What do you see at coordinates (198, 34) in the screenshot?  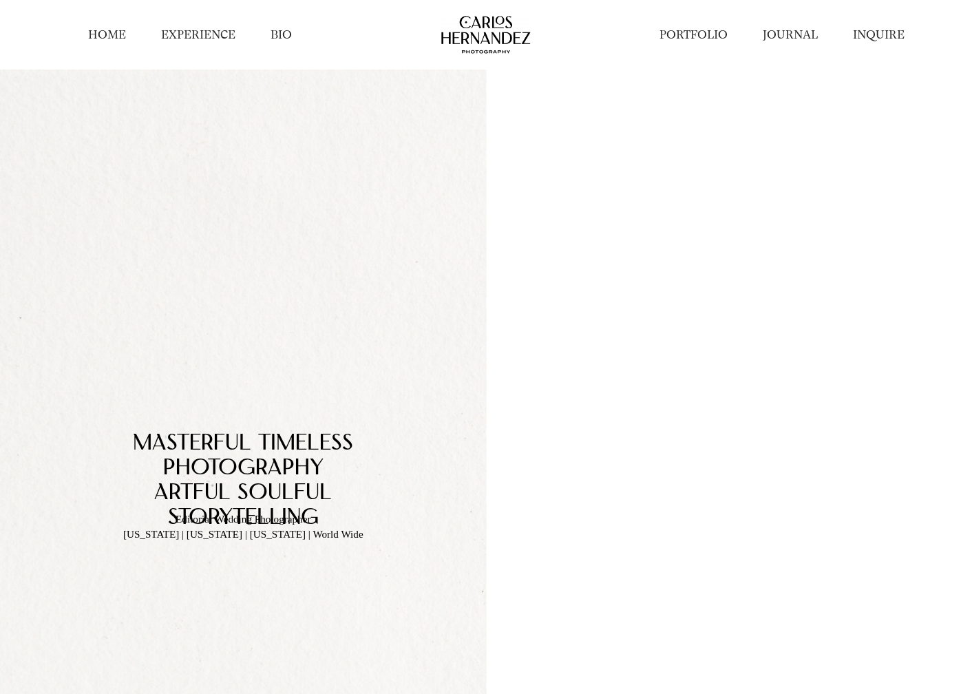 I see `a: EXPERIENCE` at bounding box center [198, 34].